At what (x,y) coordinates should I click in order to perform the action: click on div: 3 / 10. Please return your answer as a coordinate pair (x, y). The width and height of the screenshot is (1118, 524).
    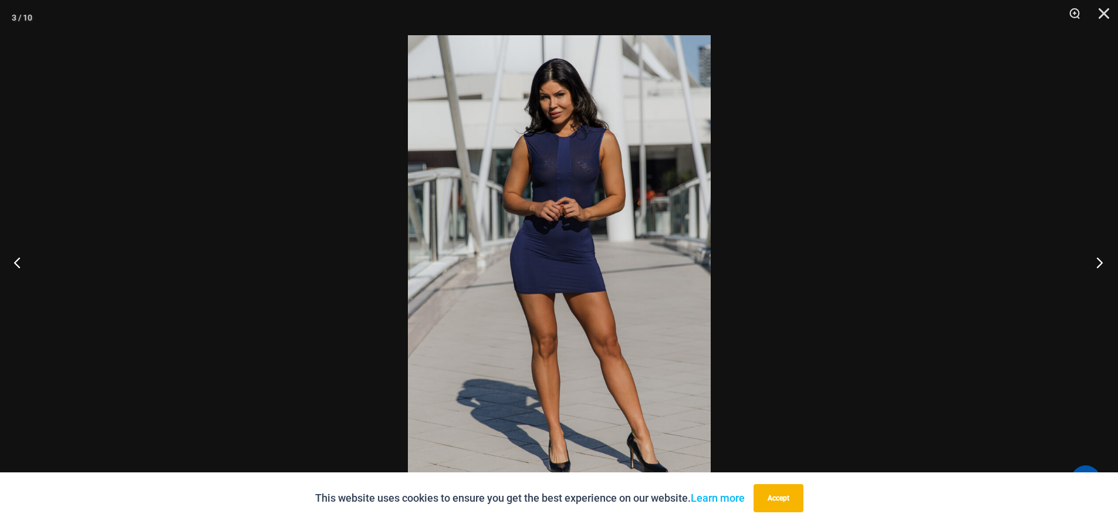
    Looking at the image, I should click on (22, 18).